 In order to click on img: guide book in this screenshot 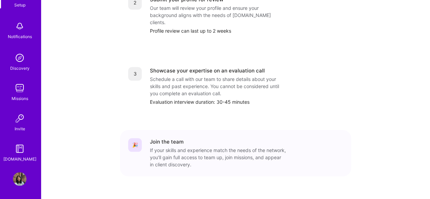, I will do `click(20, 148)`.